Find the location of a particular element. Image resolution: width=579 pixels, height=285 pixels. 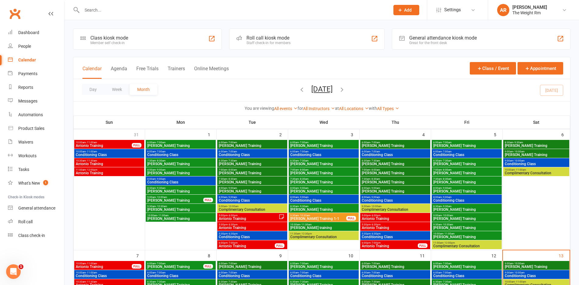

div: Member self check-in is located at coordinates (109, 43).